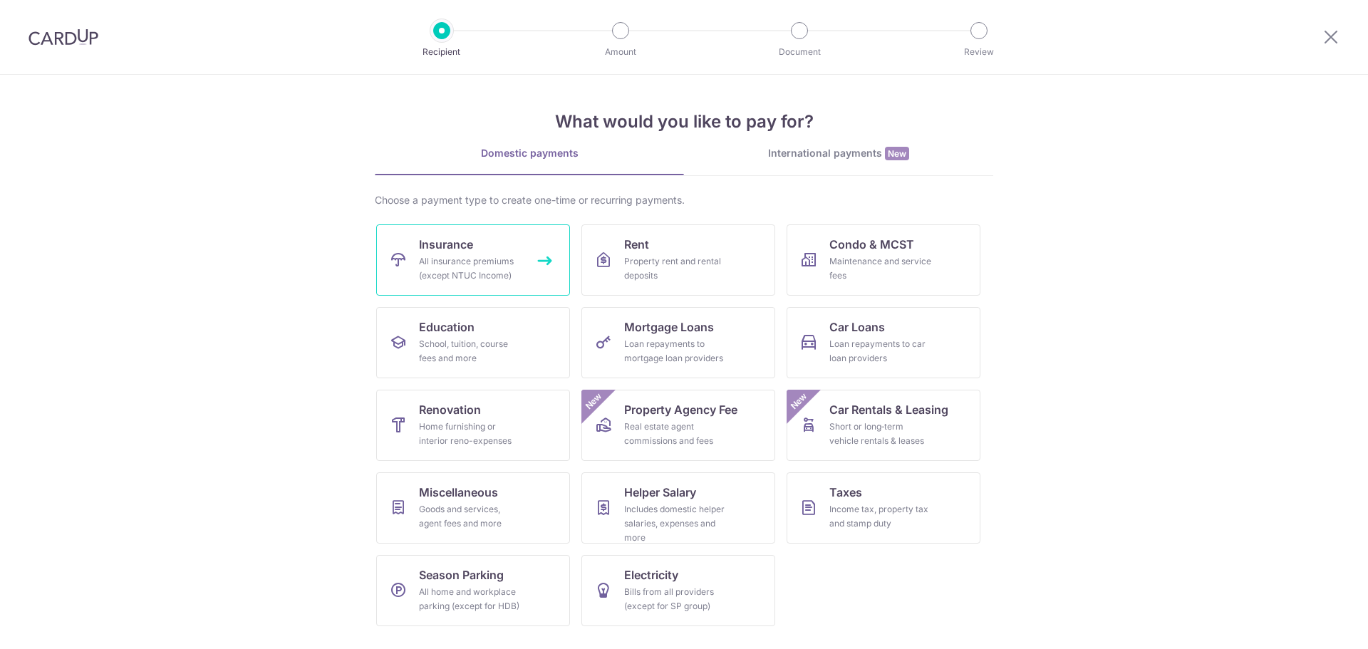 This screenshot has height=649, width=1368. I want to click on div: Property rent and rental deposits, so click(675, 269).